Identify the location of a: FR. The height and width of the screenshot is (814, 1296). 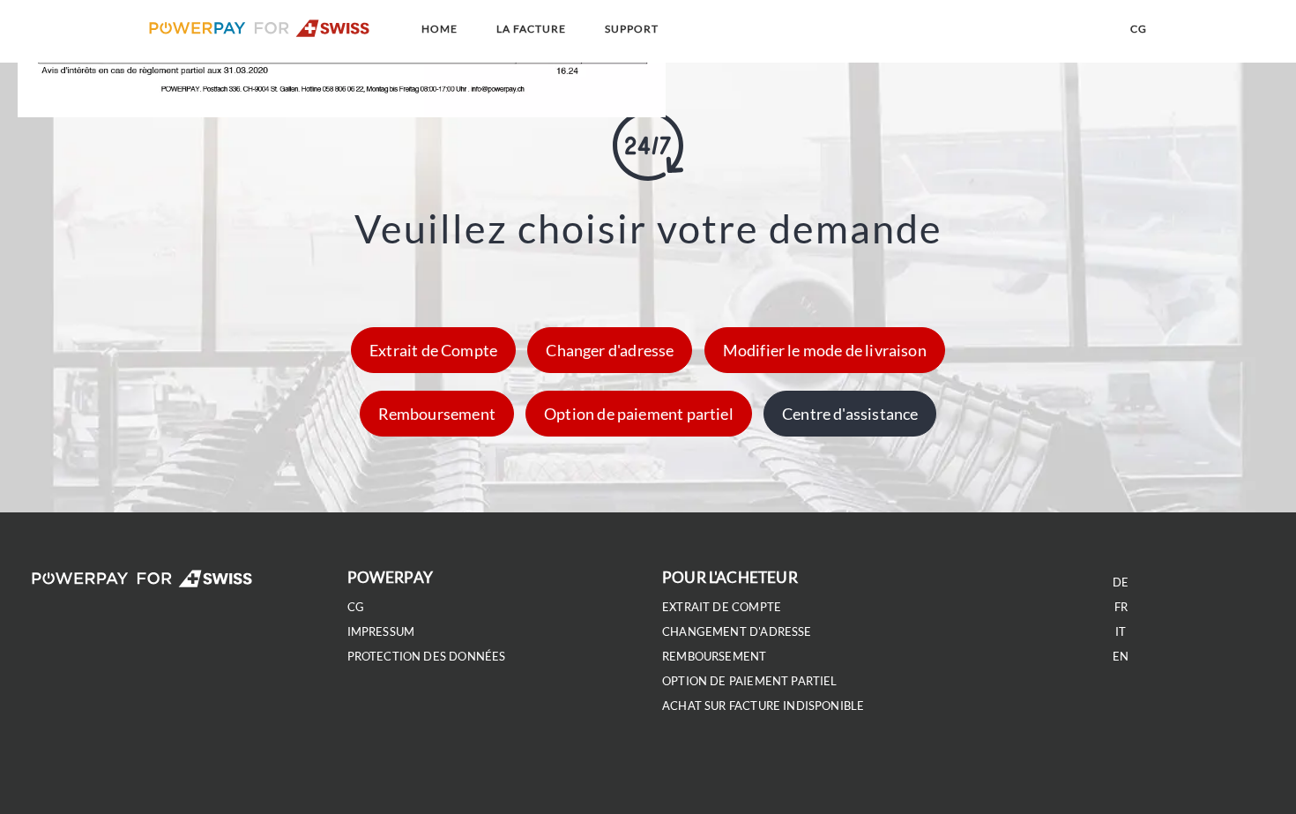
(1120, 606).